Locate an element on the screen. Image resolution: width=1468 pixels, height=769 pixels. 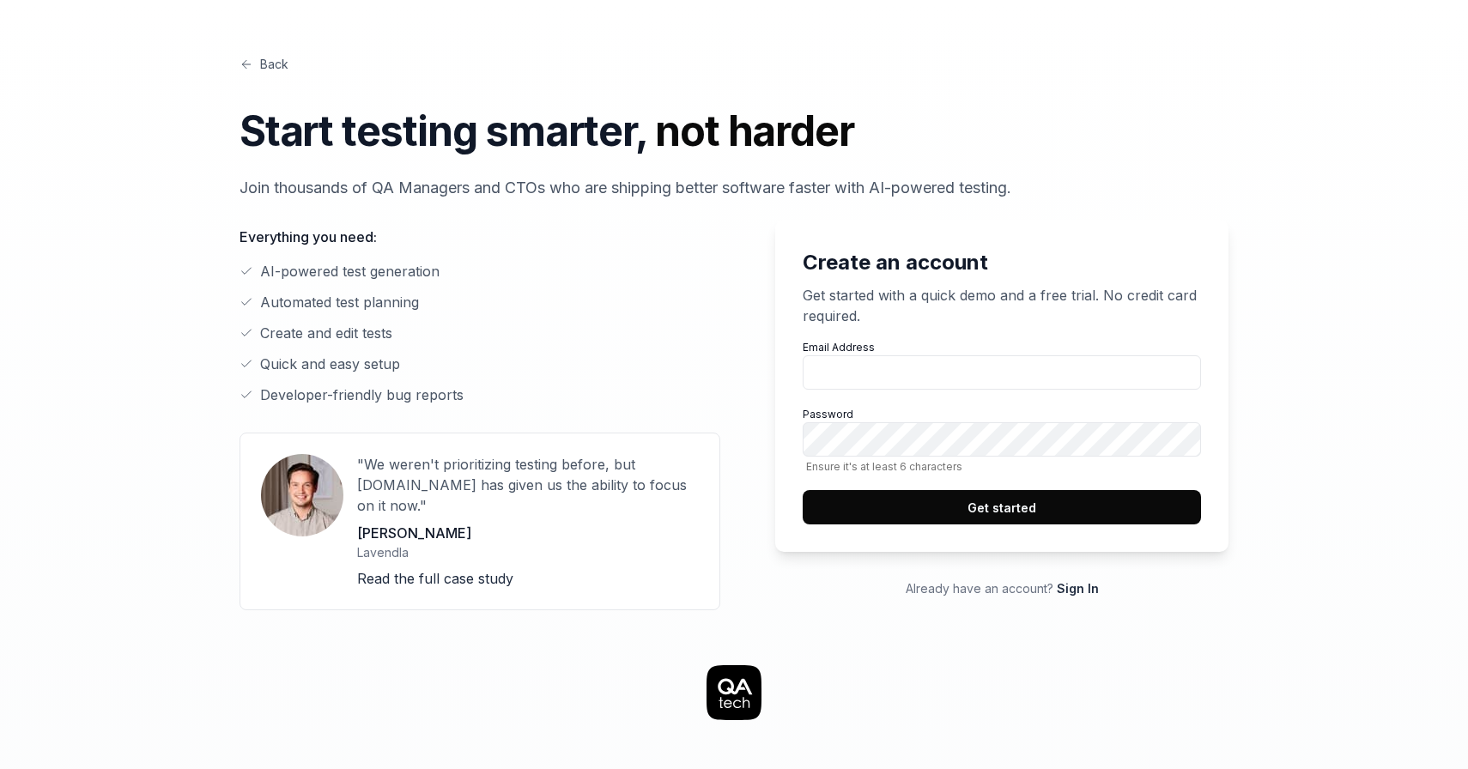
input: PasswordEnsure it's at least 6 characters is located at coordinates (1002, 440).